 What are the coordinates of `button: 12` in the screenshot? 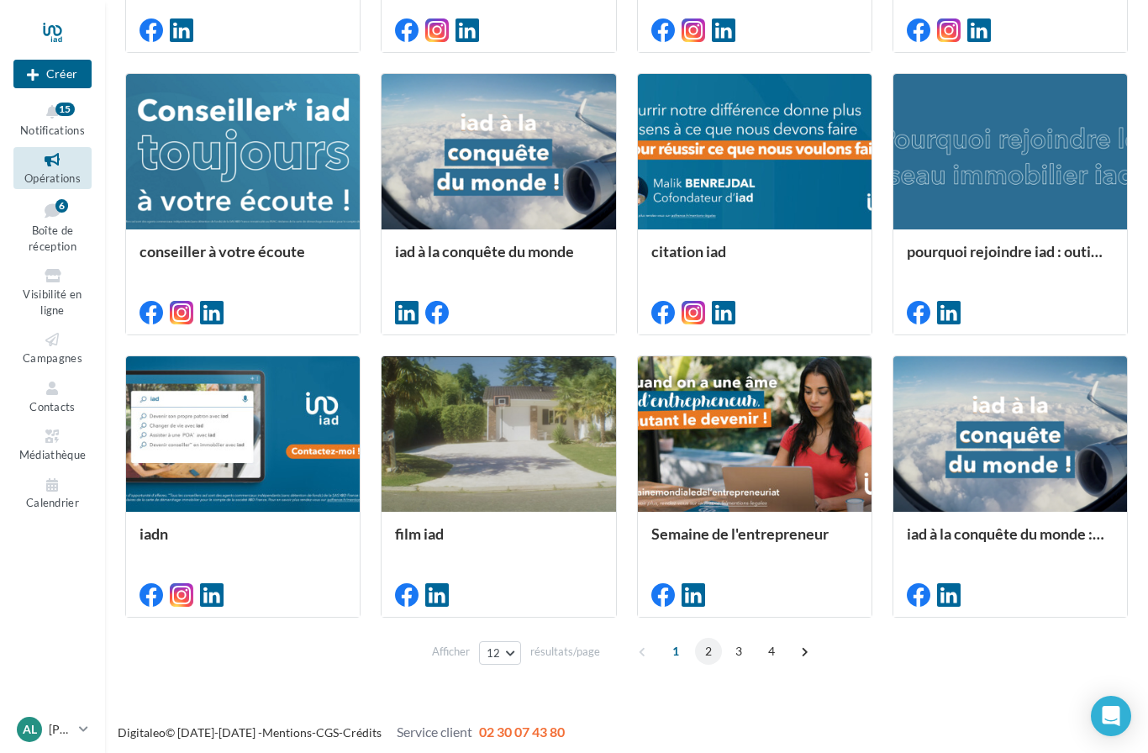 It's located at (500, 653).